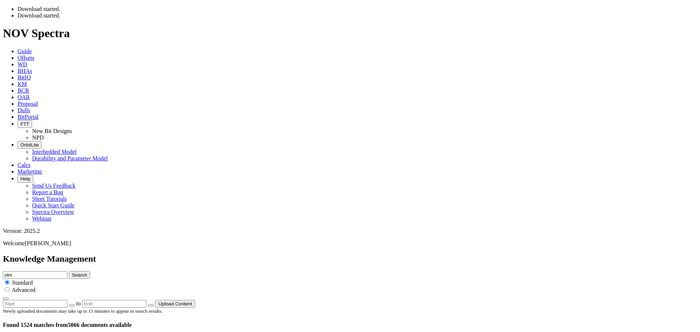  I want to click on span: Guide, so click(24, 51).